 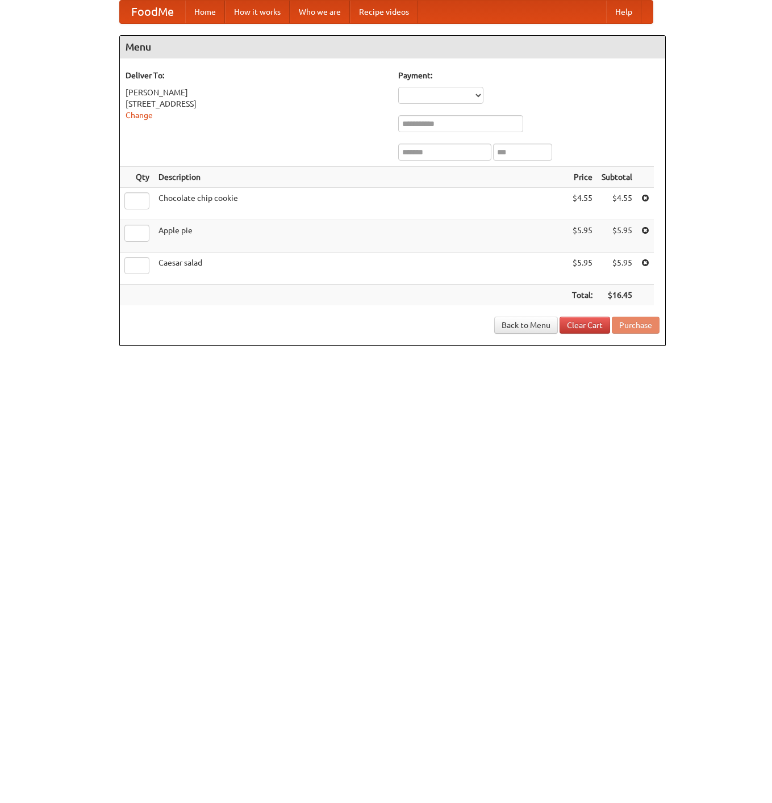 What do you see at coordinates (320, 12) in the screenshot?
I see `a: Who we are` at bounding box center [320, 12].